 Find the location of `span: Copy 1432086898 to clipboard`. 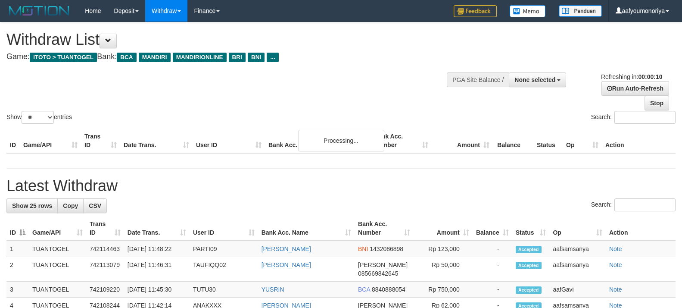

span: Copy 1432086898 to clipboard is located at coordinates (386, 249).